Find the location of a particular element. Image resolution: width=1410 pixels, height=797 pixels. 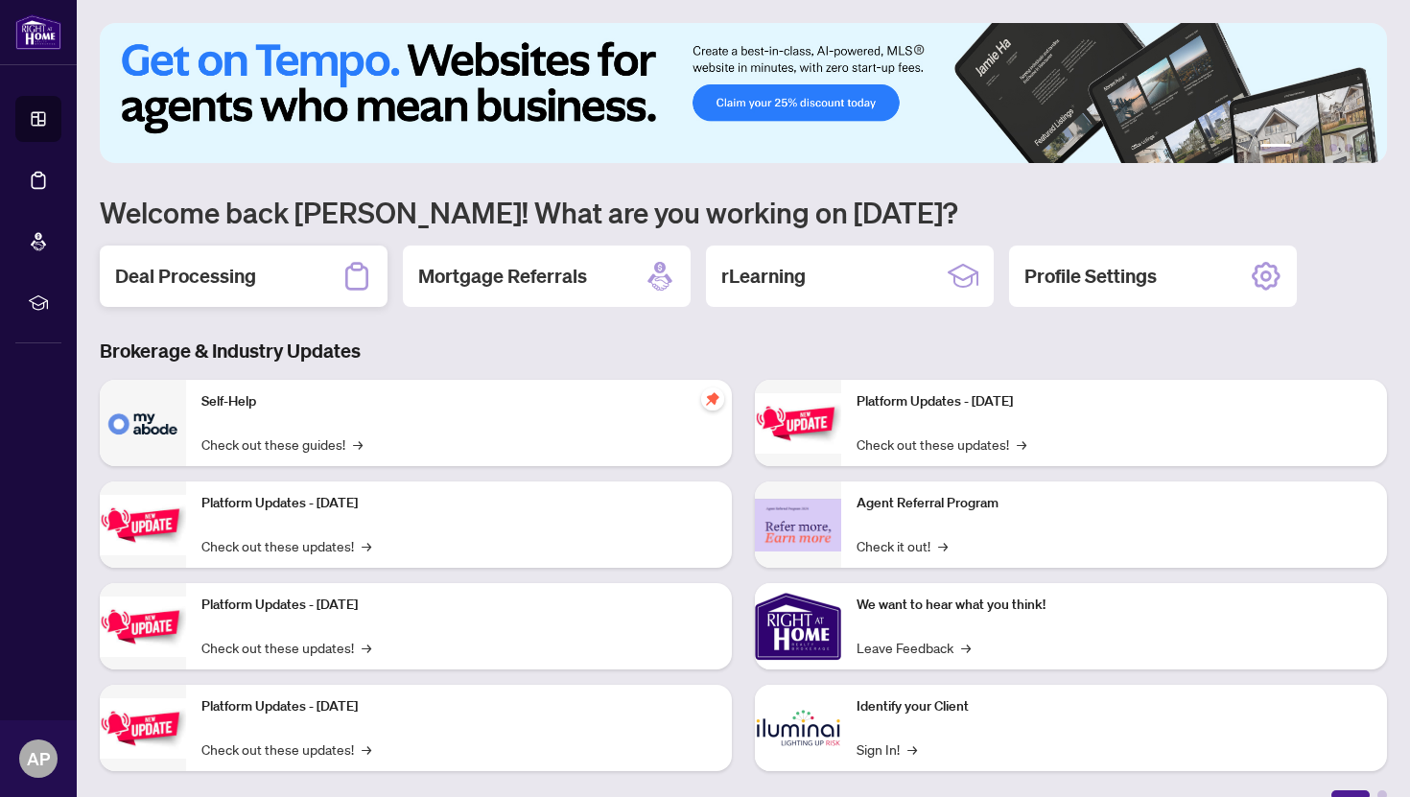

img: Platform Updates - July 21, 2025 is located at coordinates (143, 626).